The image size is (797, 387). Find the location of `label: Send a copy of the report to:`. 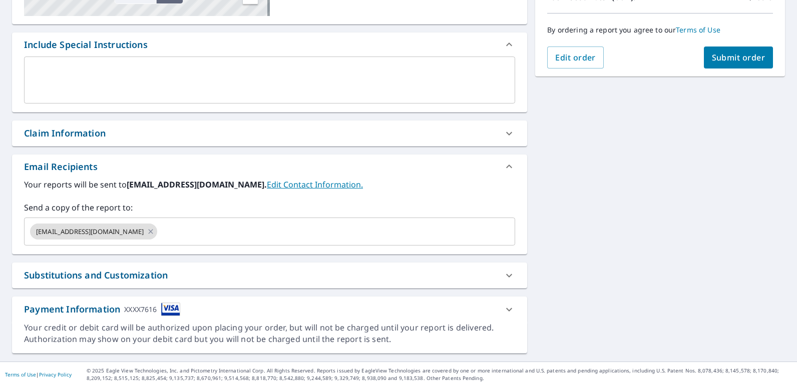

label: Send a copy of the report to: is located at coordinates (269, 208).